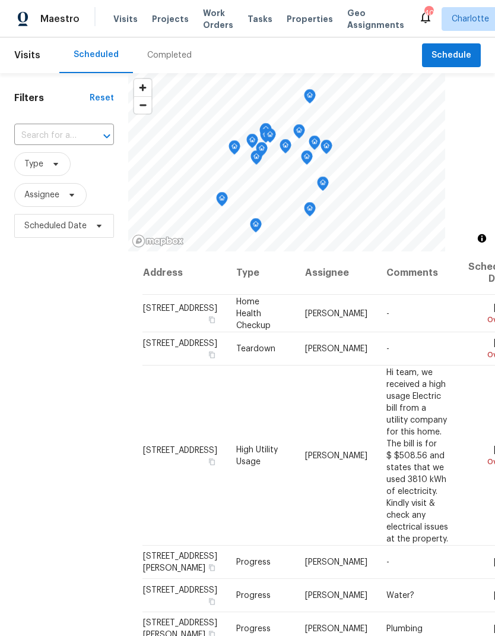  What do you see at coordinates (143, 105) in the screenshot?
I see `button: Zoom out` at bounding box center [143, 105].